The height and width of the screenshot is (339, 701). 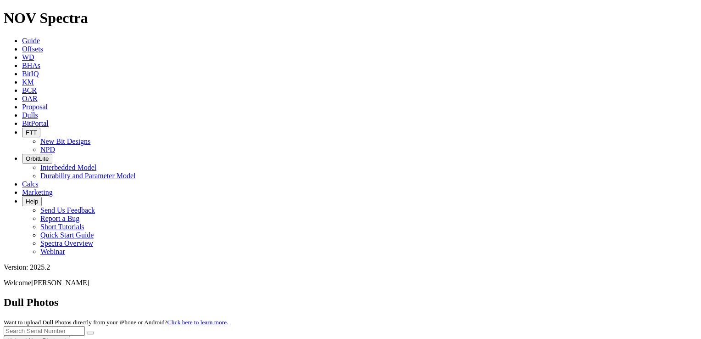 I want to click on div: Version: 2025.2, so click(x=351, y=267).